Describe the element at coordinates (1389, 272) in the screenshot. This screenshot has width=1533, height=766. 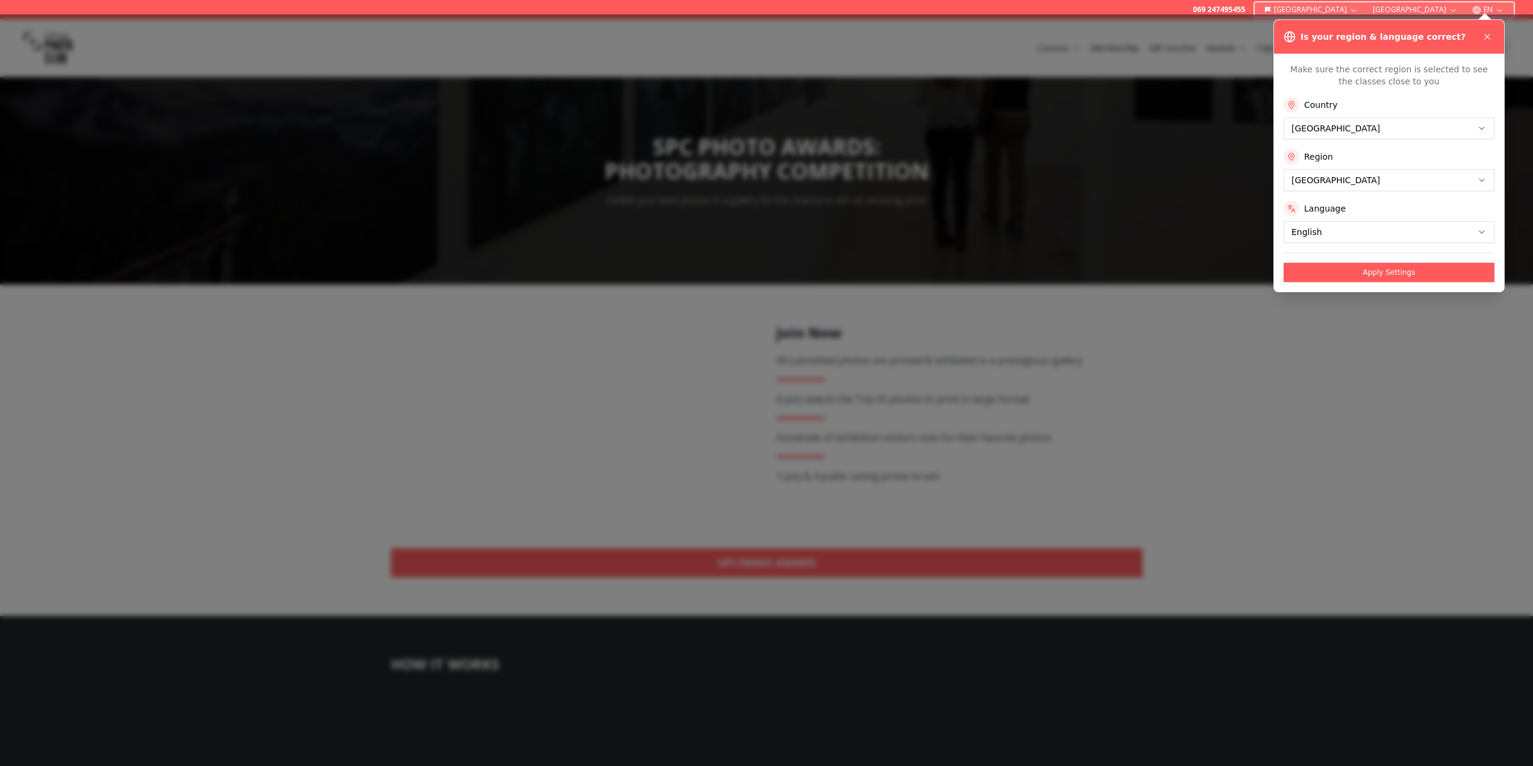
I see `button: Apply Settings` at that location.